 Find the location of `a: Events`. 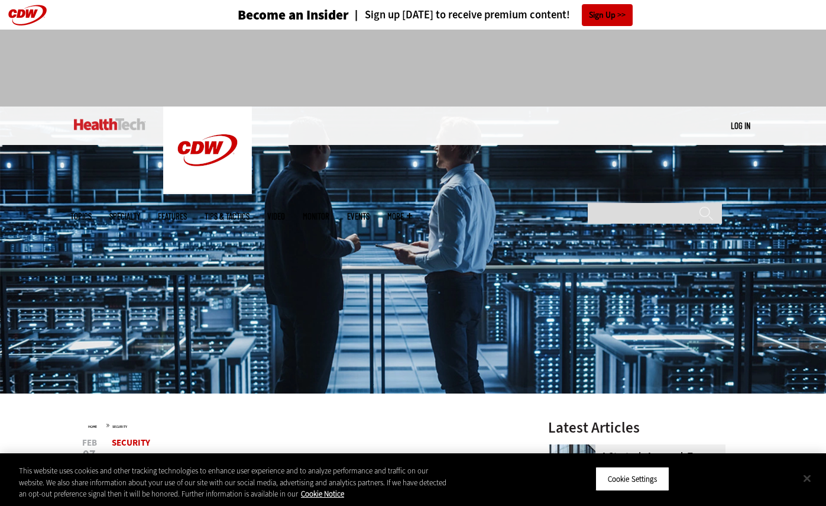

a: Events is located at coordinates (358, 216).